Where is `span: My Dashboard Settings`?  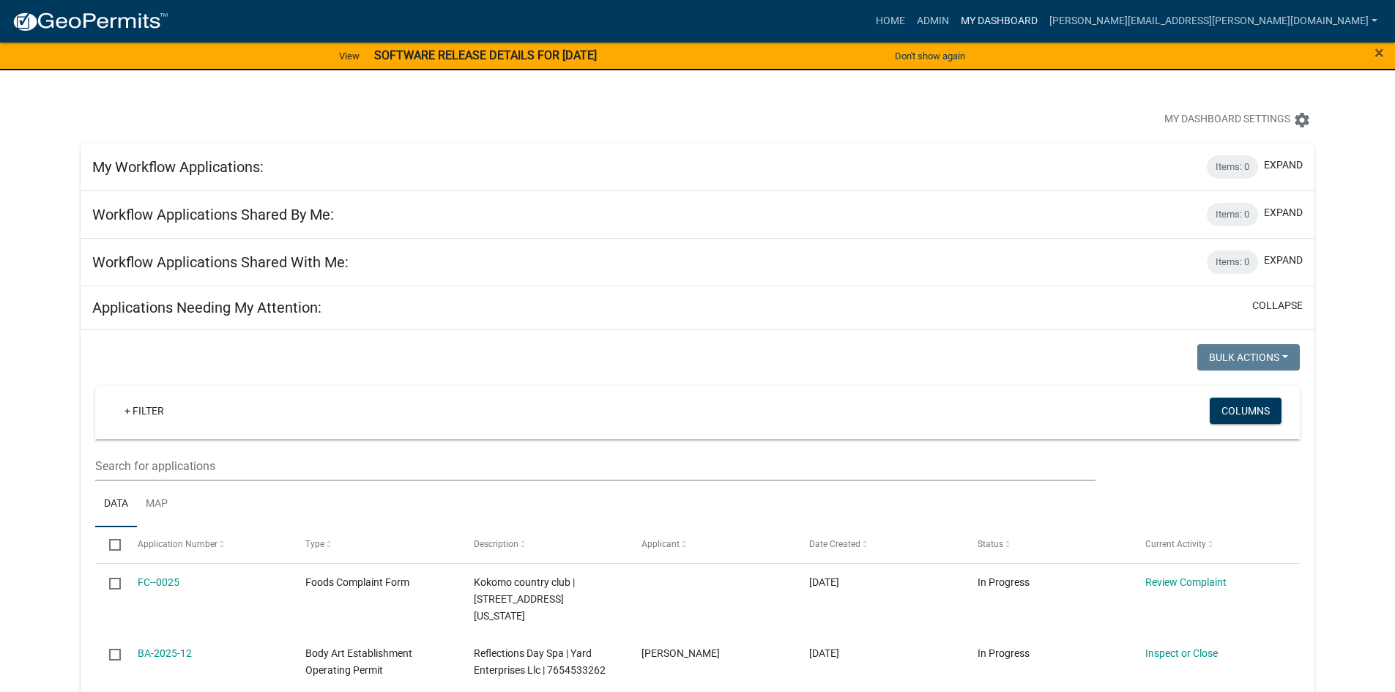
span: My Dashboard Settings is located at coordinates (1227, 120).